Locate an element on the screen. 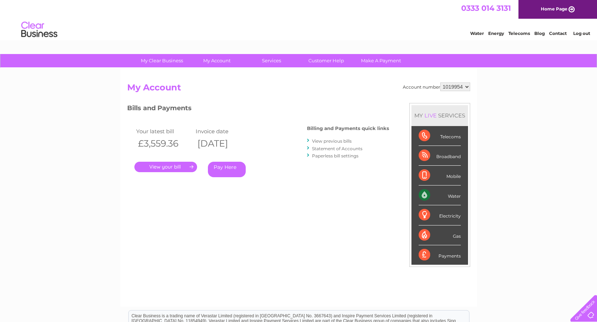 This screenshot has width=597, height=322. h4: Billing and Payments quick links is located at coordinates (348, 128).